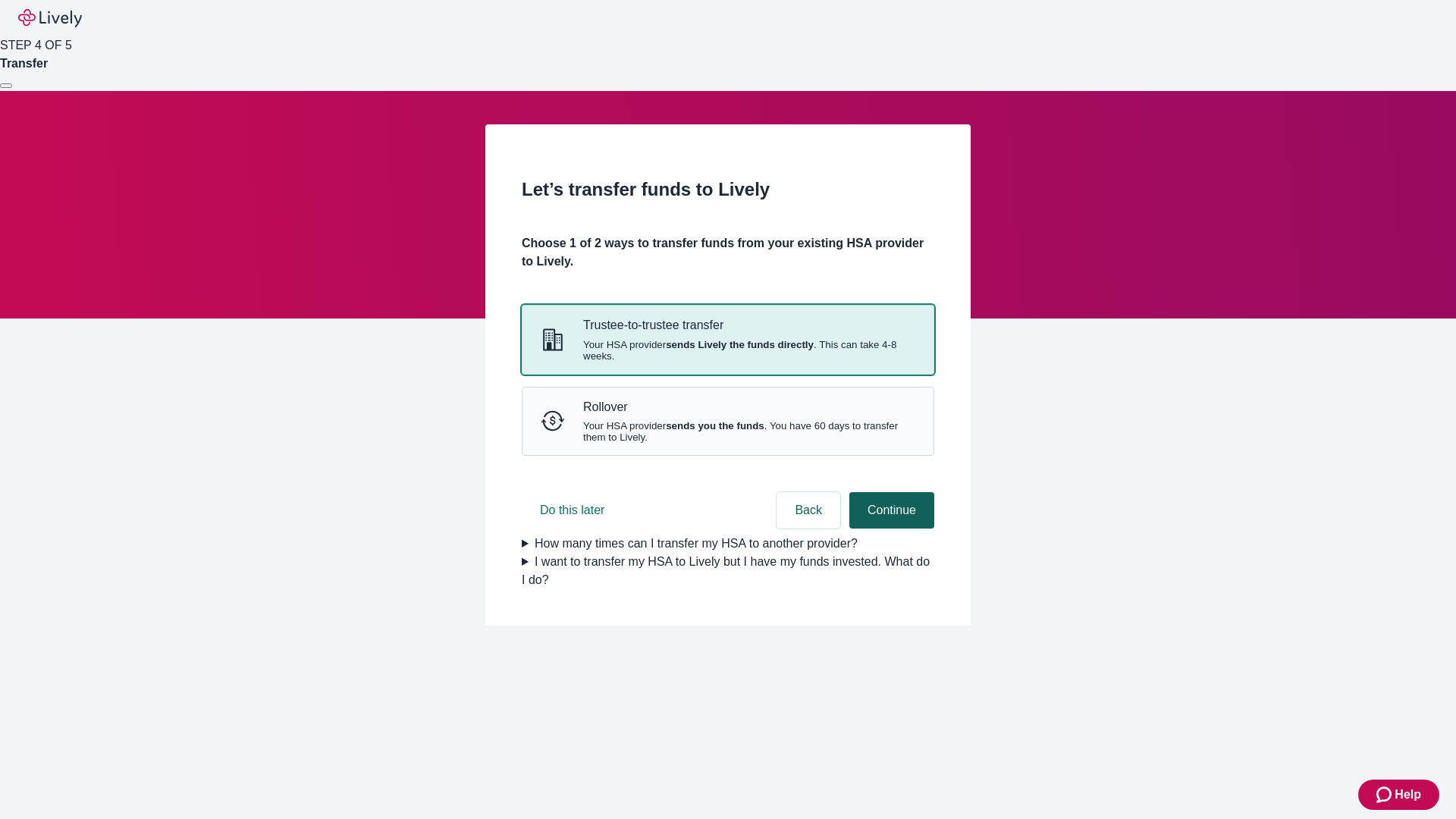 This screenshot has height=819, width=1456. Describe the element at coordinates (749, 350) in the screenshot. I see `span: Your HSA provider . This can take 4-8 weeks.` at that location.